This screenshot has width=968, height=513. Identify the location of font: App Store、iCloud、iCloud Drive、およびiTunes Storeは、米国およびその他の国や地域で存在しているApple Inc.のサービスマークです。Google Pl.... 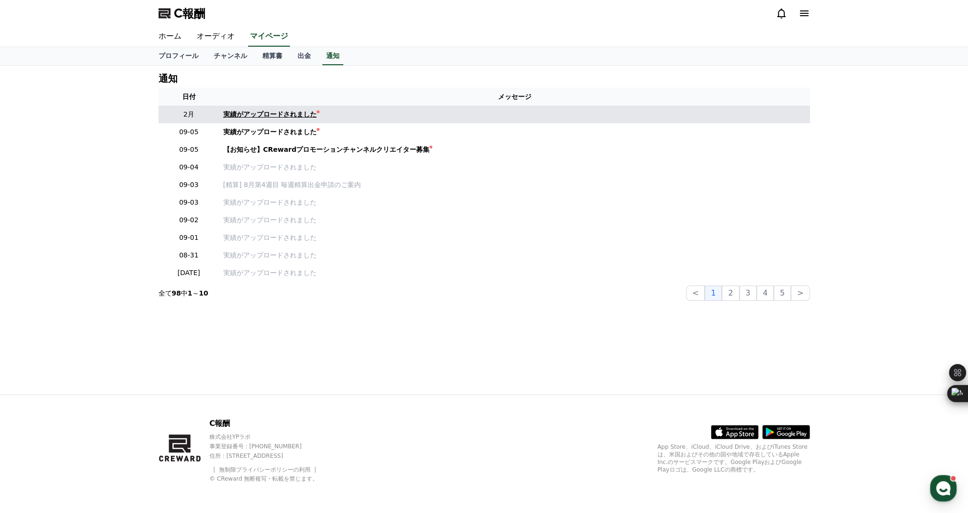
(732, 459).